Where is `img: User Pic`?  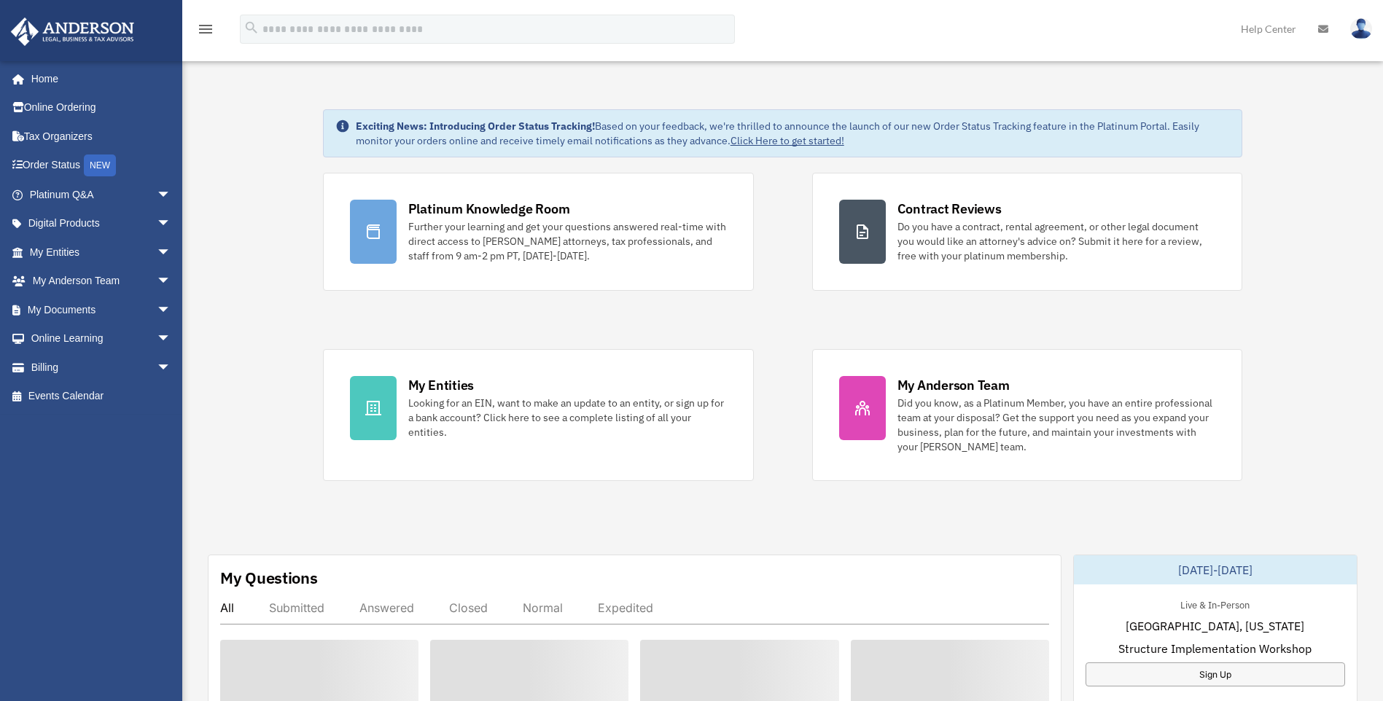
img: User Pic is located at coordinates (1361, 28).